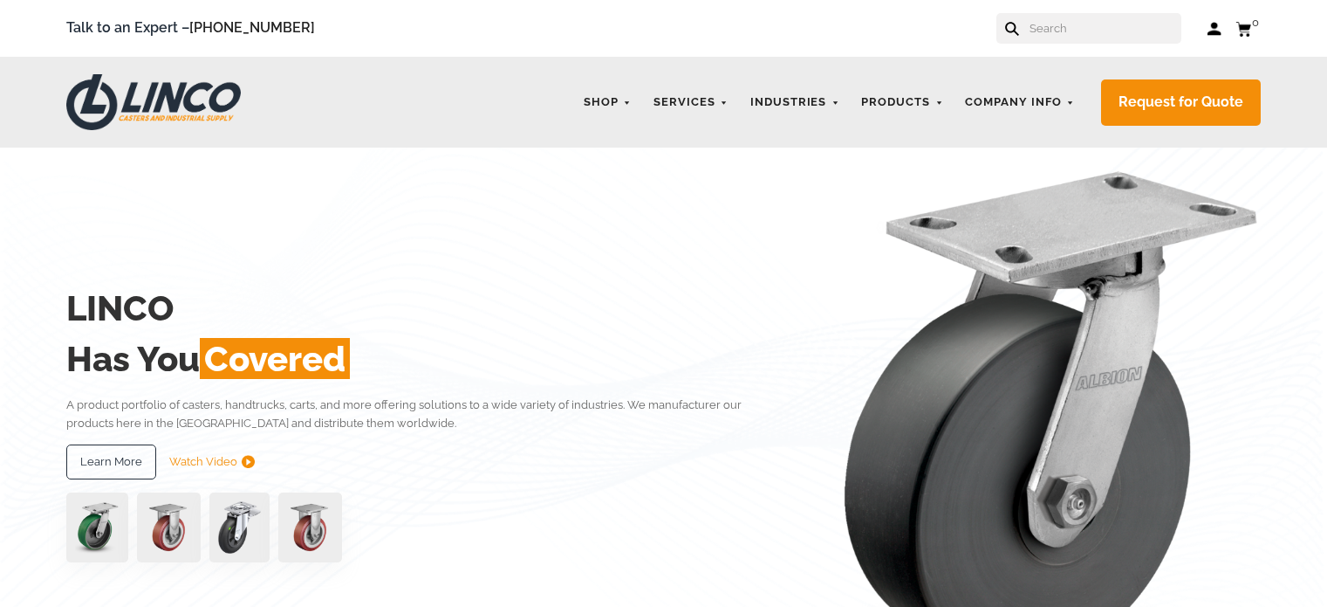 This screenshot has height=607, width=1327. Describe the element at coordinates (423, 414) in the screenshot. I see `p: A product portfolio of casters, handtrucks, carts, and more offering solutions to a wide variety ...` at that location.